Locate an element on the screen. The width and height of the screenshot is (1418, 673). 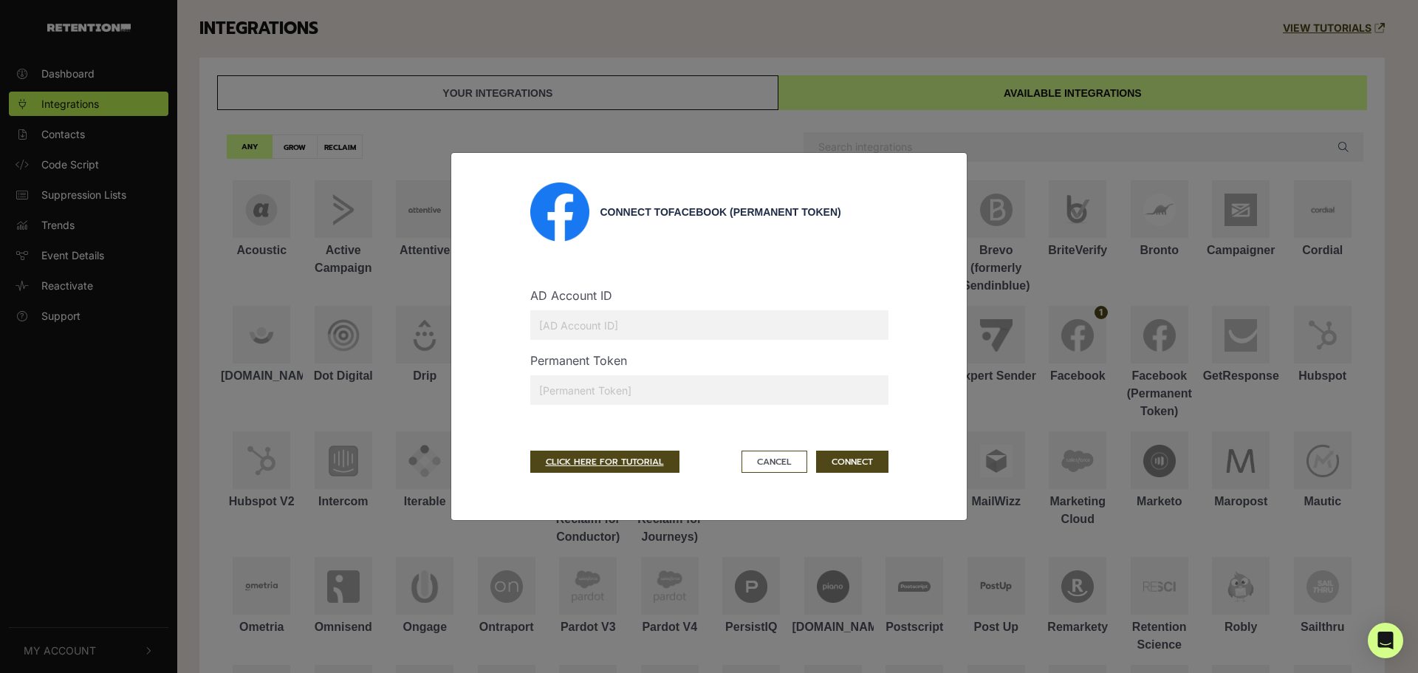
div: Open Intercom Messenger is located at coordinates (1385, 640).